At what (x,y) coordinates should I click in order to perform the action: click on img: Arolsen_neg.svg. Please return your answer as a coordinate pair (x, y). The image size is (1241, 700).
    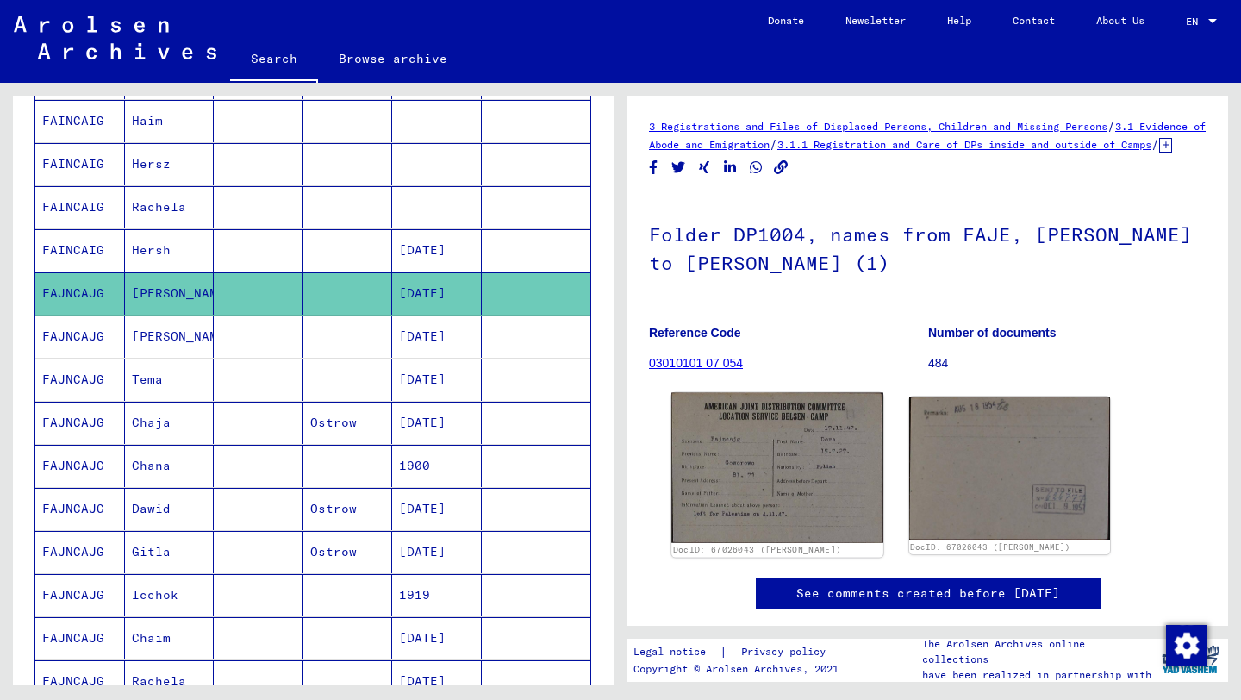
    Looking at the image, I should click on (115, 38).